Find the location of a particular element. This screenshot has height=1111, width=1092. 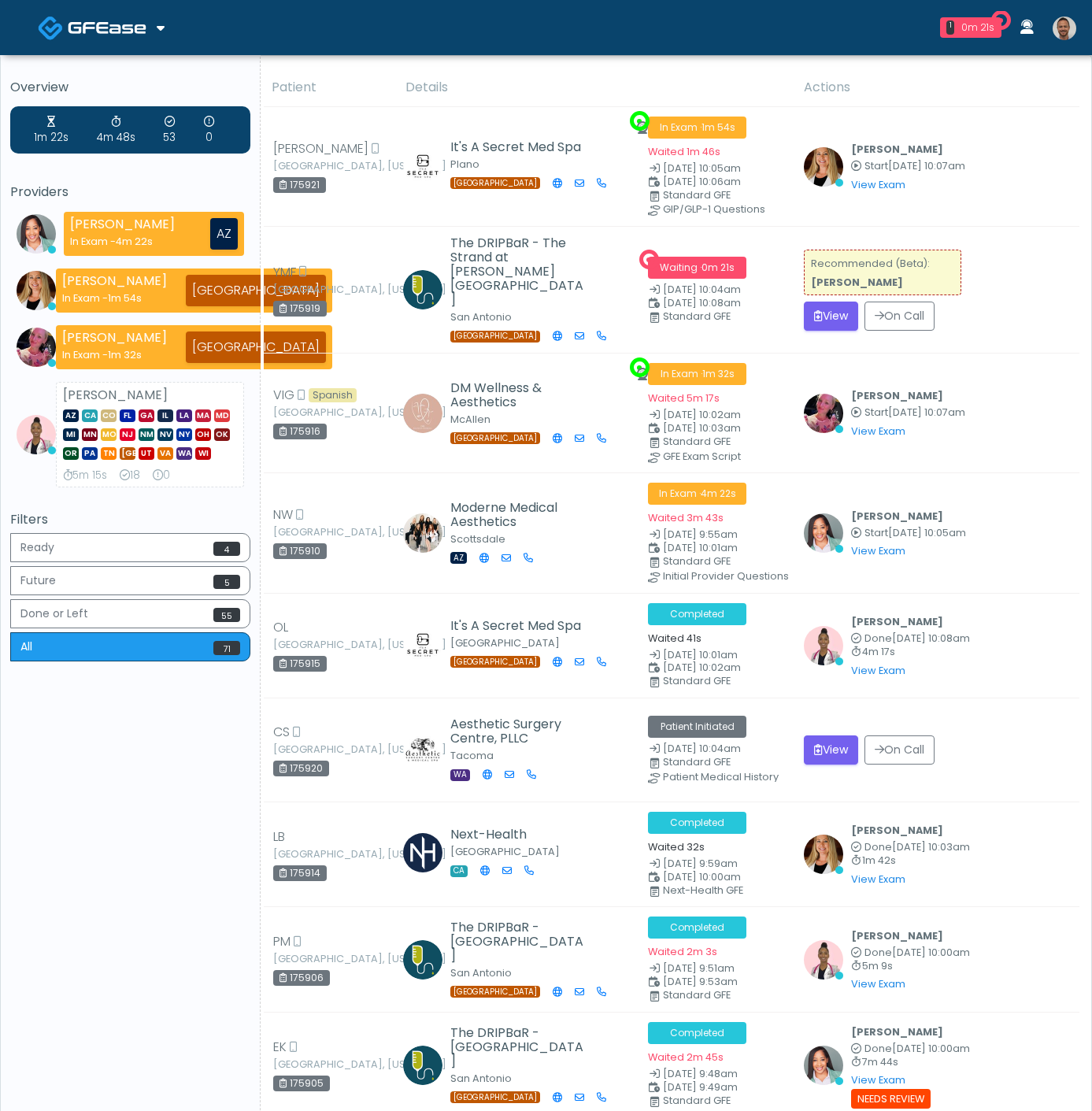

span: NJ is located at coordinates (127, 435).